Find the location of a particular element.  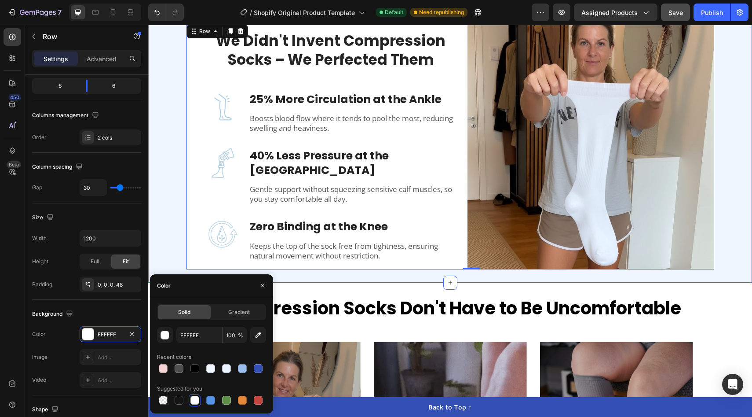

div: Undo/Redo is located at coordinates (166, 12).